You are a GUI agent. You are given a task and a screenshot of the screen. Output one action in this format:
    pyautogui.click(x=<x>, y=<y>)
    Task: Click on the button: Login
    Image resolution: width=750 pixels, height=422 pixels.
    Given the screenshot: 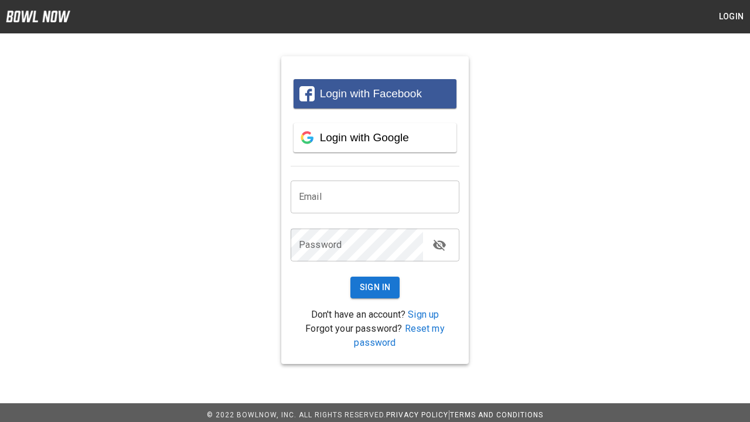 What is the action you would take?
    pyautogui.click(x=731, y=16)
    